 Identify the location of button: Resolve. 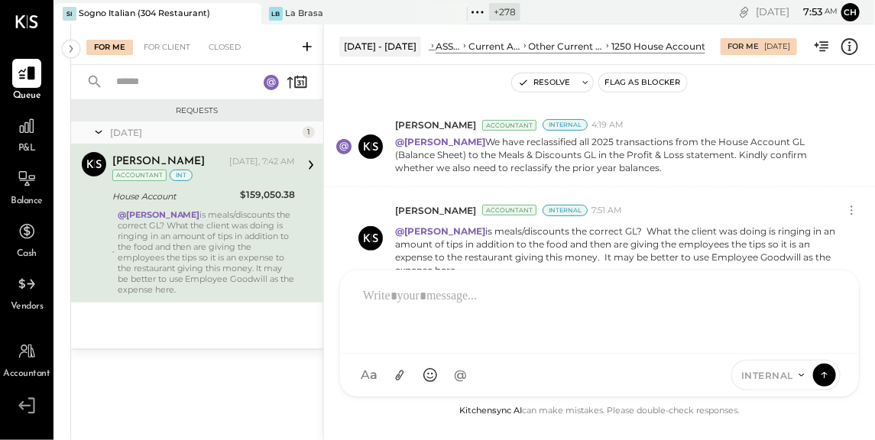
(544, 83).